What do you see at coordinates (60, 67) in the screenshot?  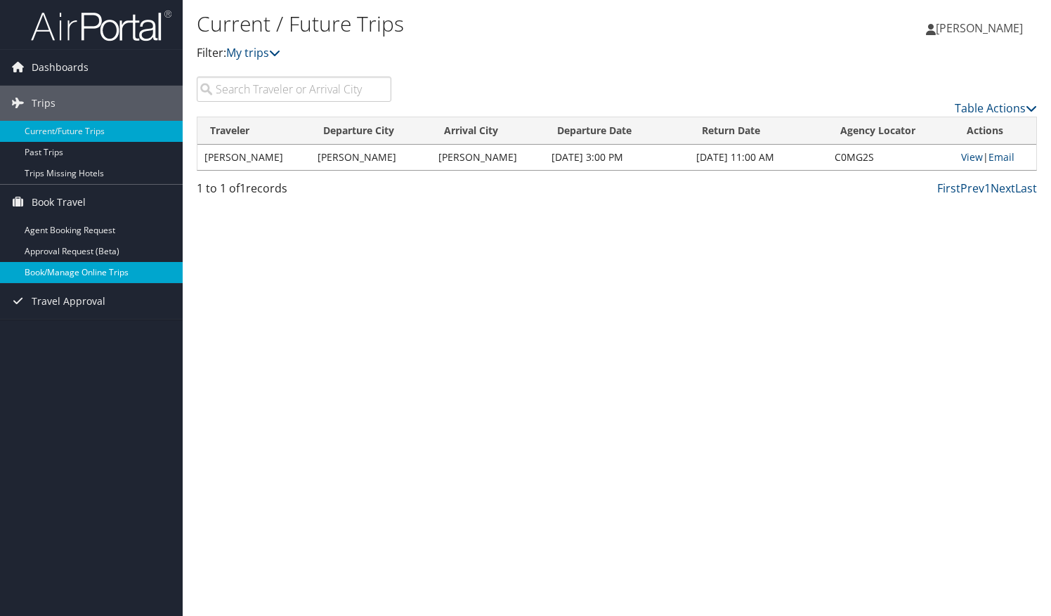 I see `span: Dashboards` at bounding box center [60, 67].